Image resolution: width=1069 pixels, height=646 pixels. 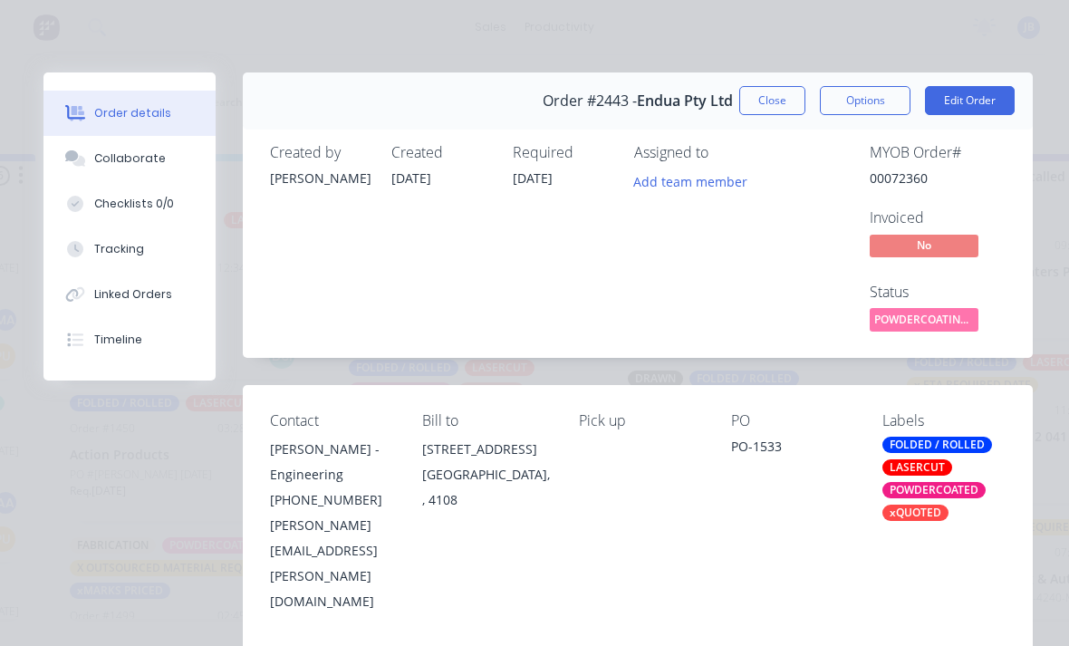 I want to click on div: POWDERCOATED, so click(x=934, y=490).